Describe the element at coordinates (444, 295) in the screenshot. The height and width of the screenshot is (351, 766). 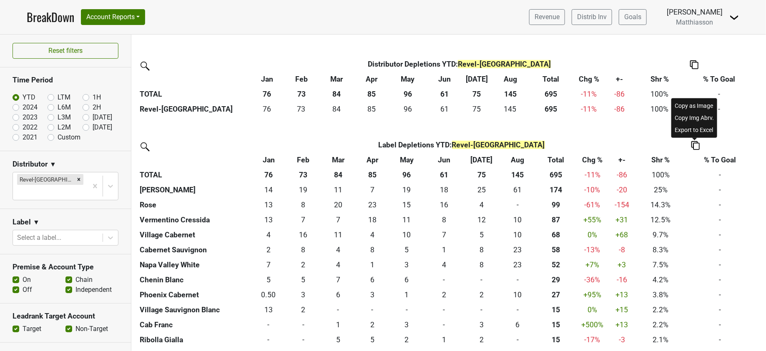
I see `td: 2` at that location.